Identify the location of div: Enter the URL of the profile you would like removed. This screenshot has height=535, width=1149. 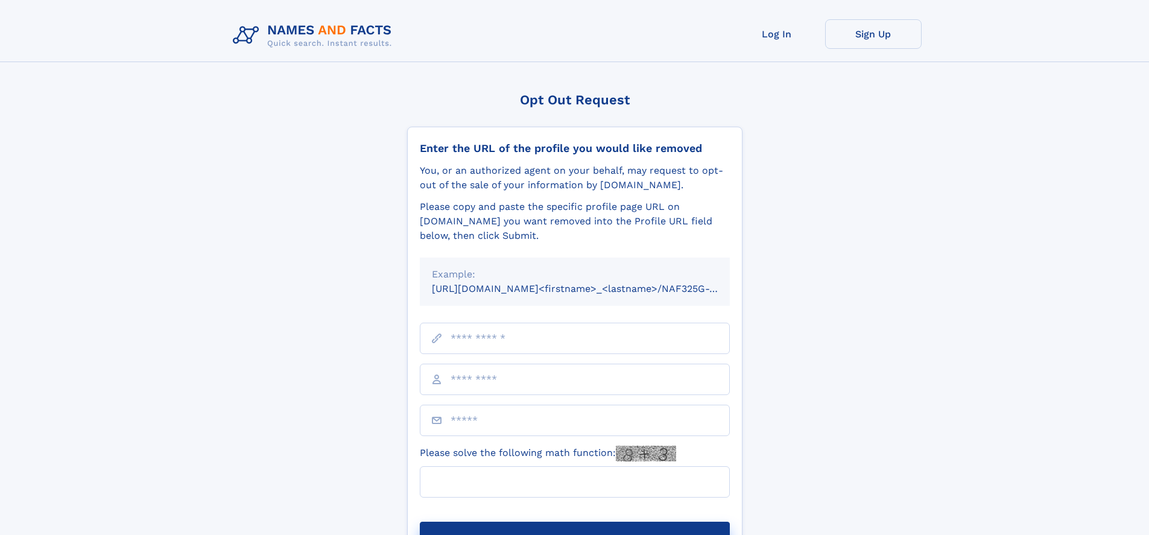
(575, 148).